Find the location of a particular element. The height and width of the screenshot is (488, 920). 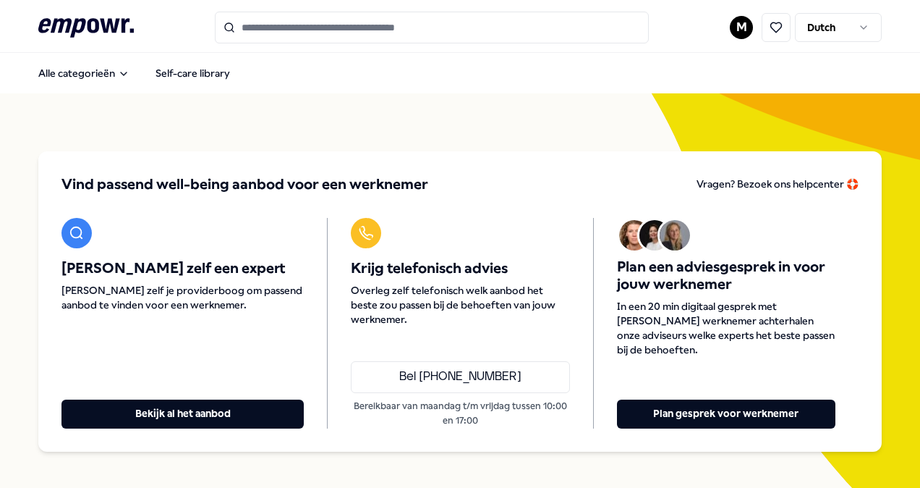

span: Overleg zelf telefonisch welk aanbod het beste zou passen bij de behoeften van jouw werknemer. is located at coordinates (460, 305).